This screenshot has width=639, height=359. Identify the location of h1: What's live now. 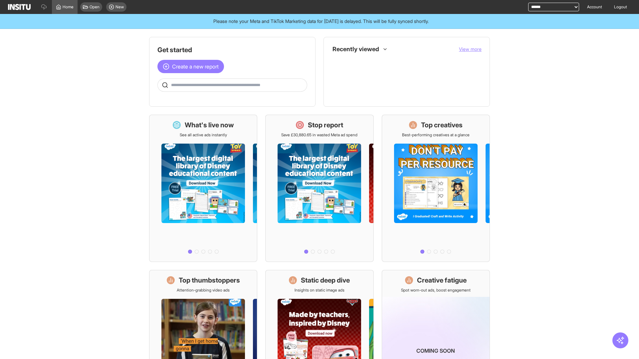
(209, 125).